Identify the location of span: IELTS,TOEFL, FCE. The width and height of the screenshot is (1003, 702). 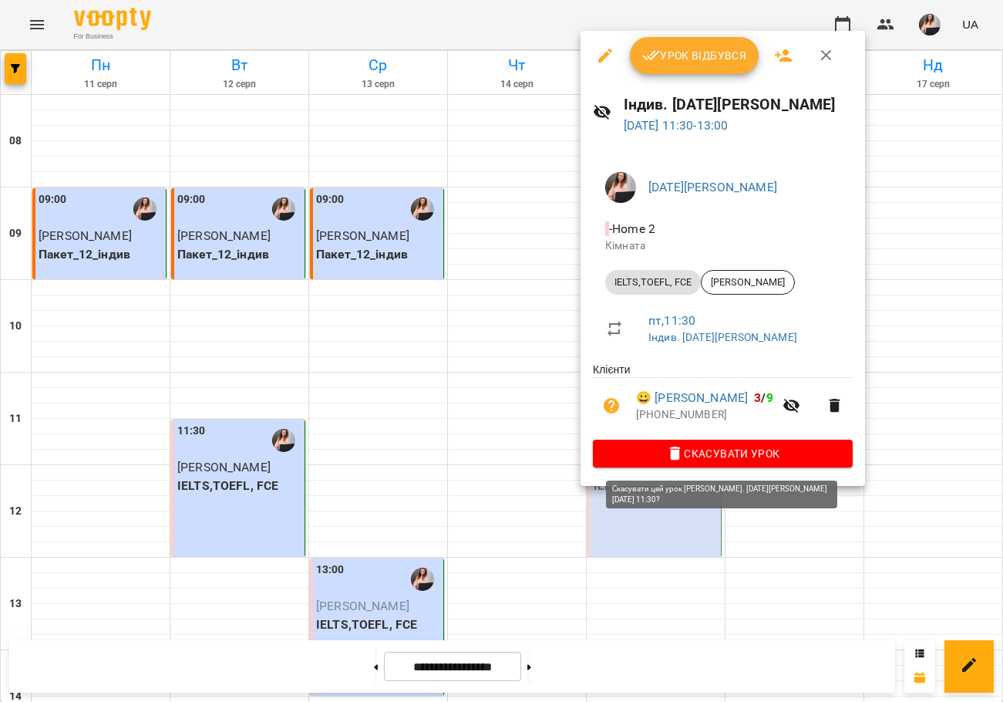
(653, 282).